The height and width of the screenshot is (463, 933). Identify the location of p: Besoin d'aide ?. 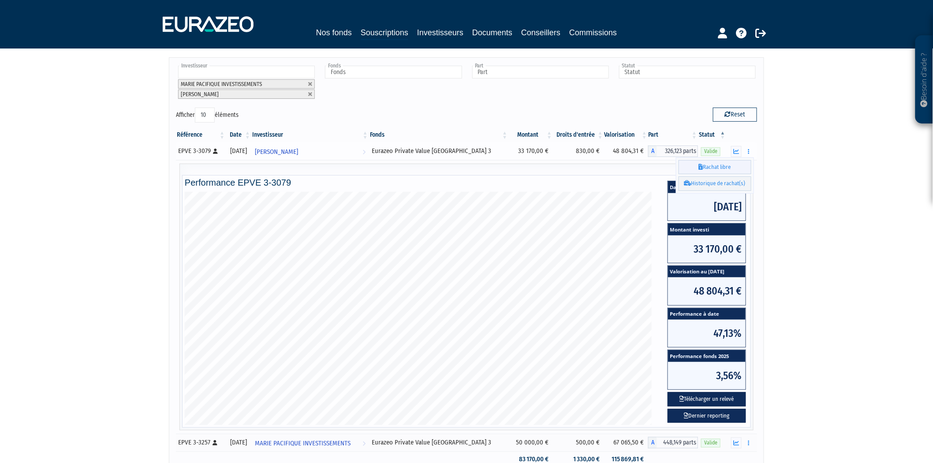
(924, 80).